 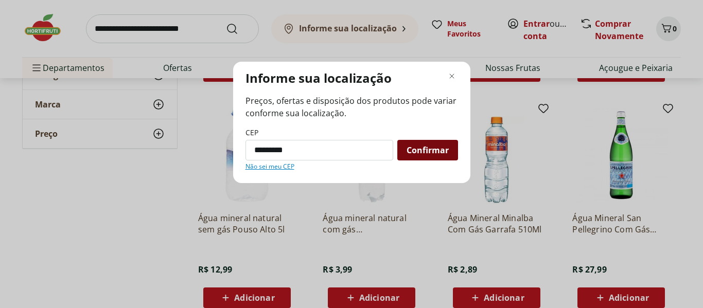 I want to click on label: CEP, so click(x=251, y=133).